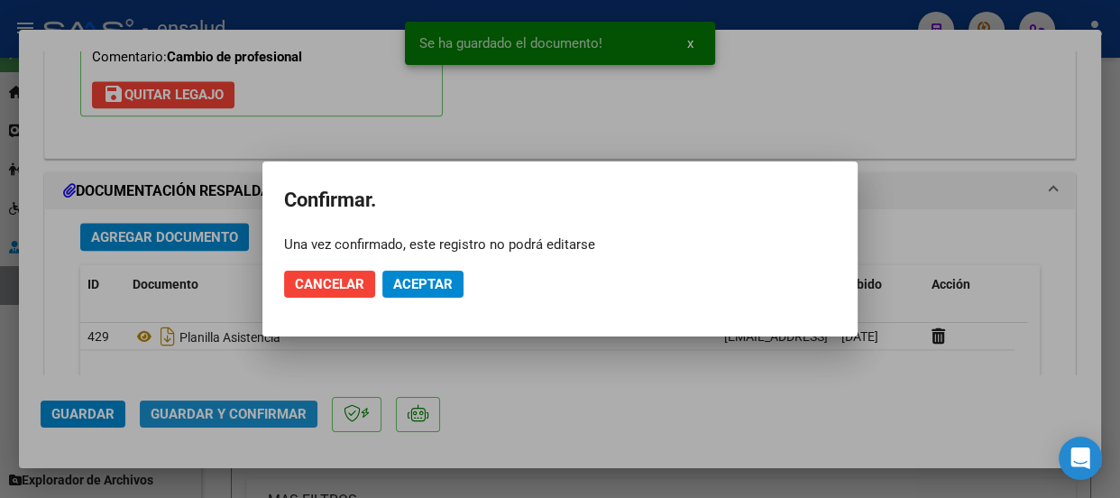  What do you see at coordinates (329, 284) in the screenshot?
I see `button: Cancelar` at bounding box center [329, 284].